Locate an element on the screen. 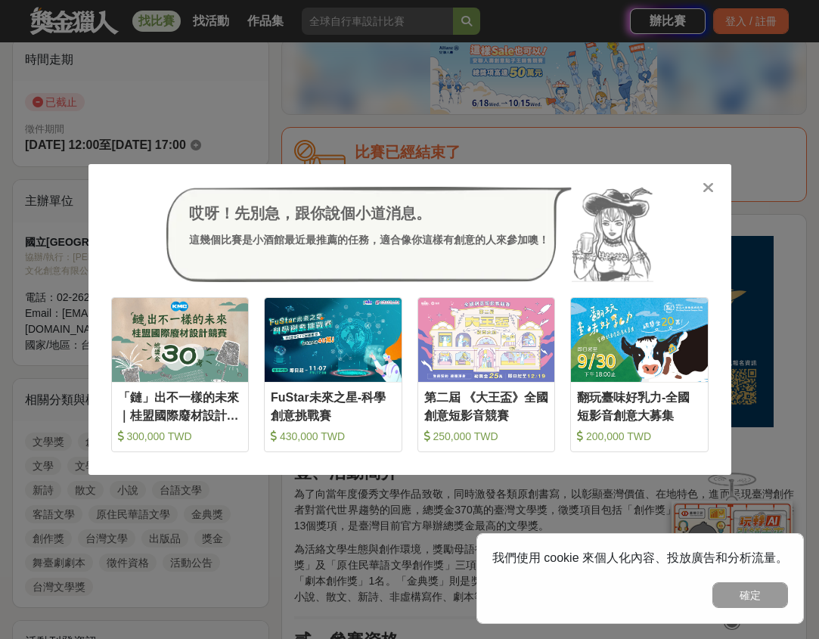  div: FuStar未來之星-科學創意挑戰賽 is located at coordinates (333, 405).